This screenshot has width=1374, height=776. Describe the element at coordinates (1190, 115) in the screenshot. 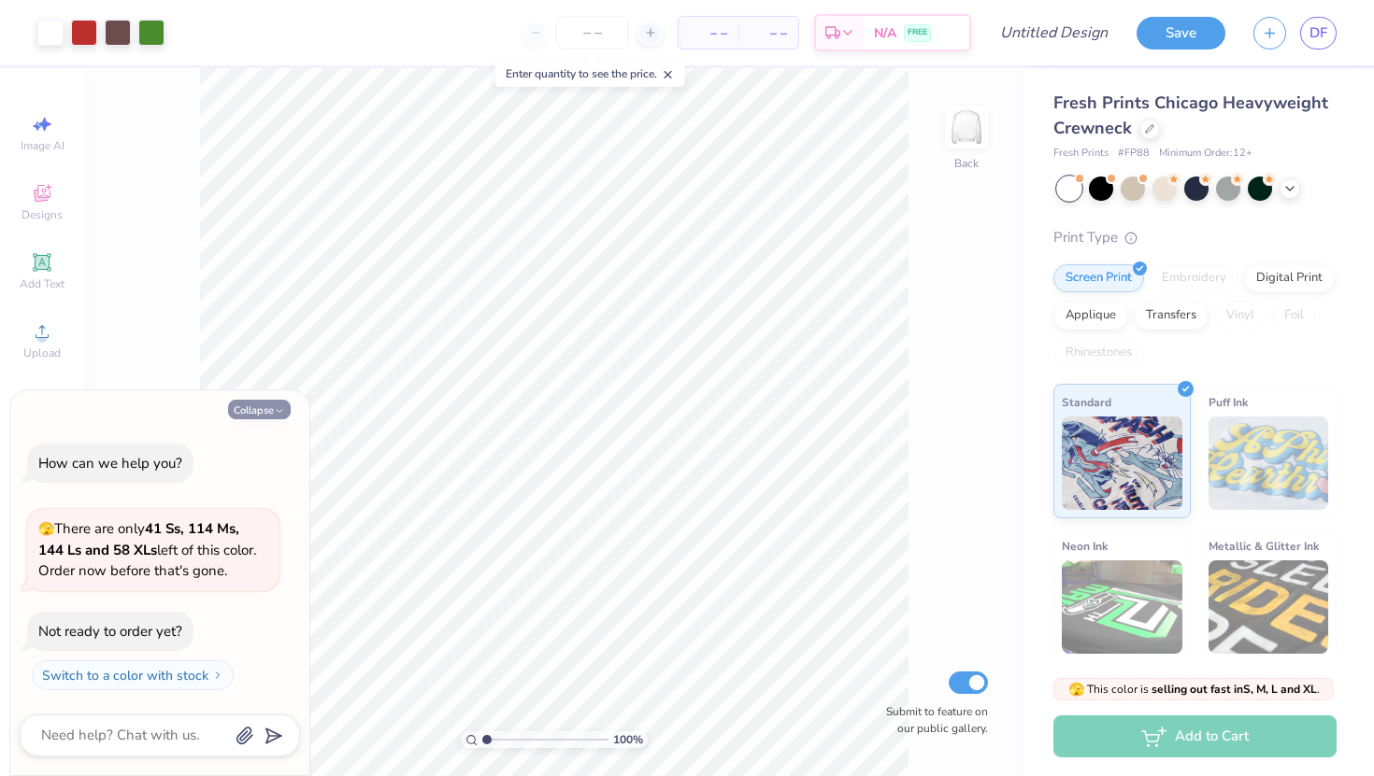

I see `span: Fresh Prints Chicago Heavyweight Crewneck` at that location.